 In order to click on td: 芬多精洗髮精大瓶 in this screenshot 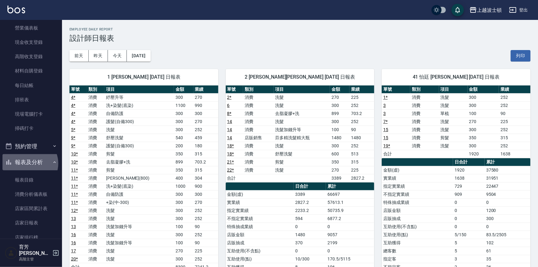, I will do `click(302, 137)`.